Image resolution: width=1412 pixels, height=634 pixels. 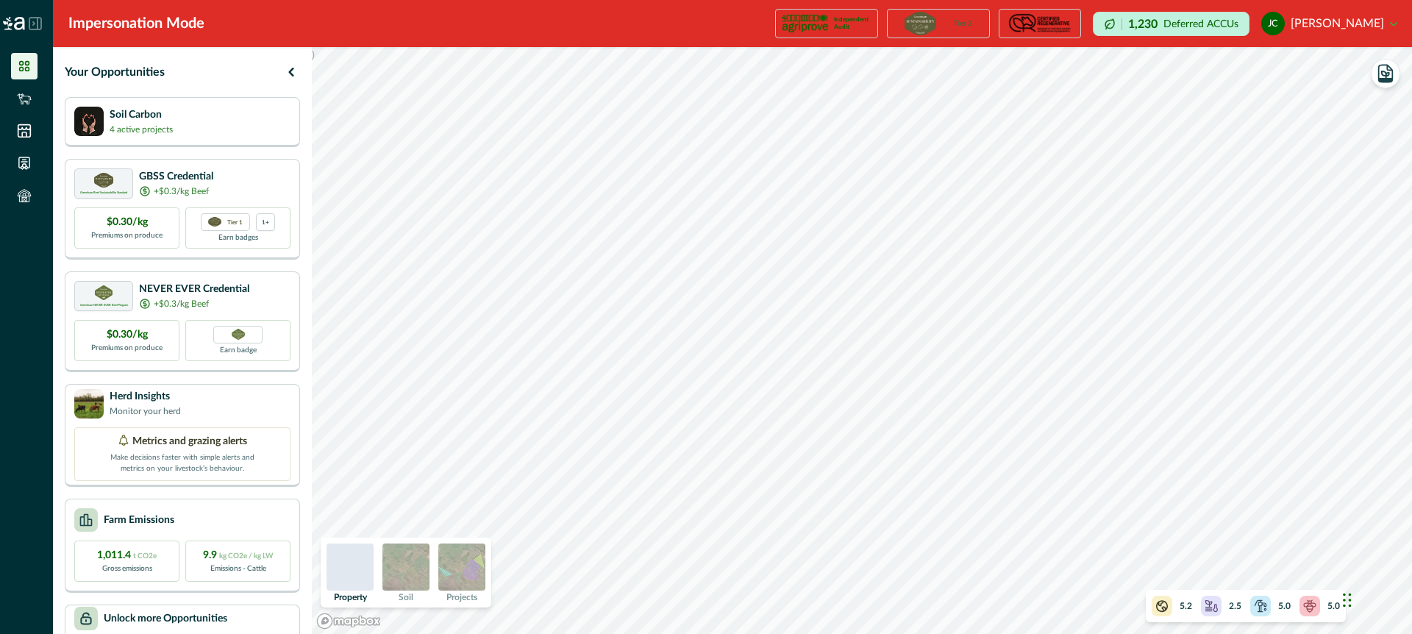 What do you see at coordinates (190, 441) in the screenshot?
I see `p: Metrics and grazing alerts` at bounding box center [190, 441].